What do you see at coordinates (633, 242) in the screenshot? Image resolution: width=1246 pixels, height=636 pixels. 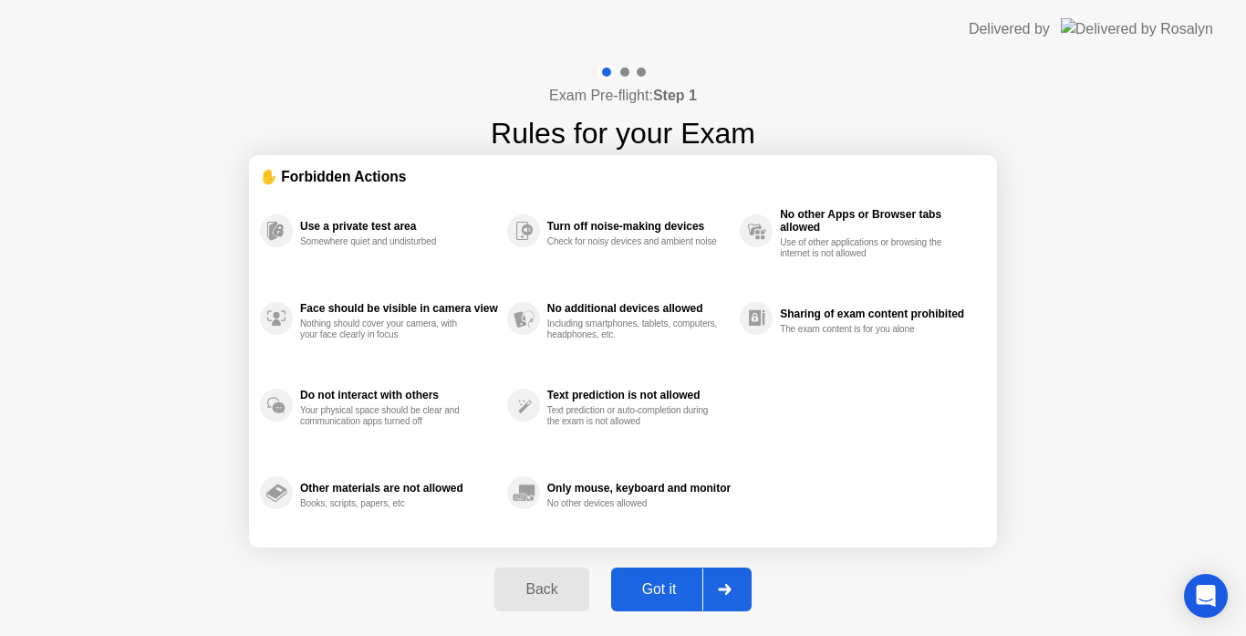 I see `div: Check for noisy devices and ambient noise` at bounding box center [633, 242].